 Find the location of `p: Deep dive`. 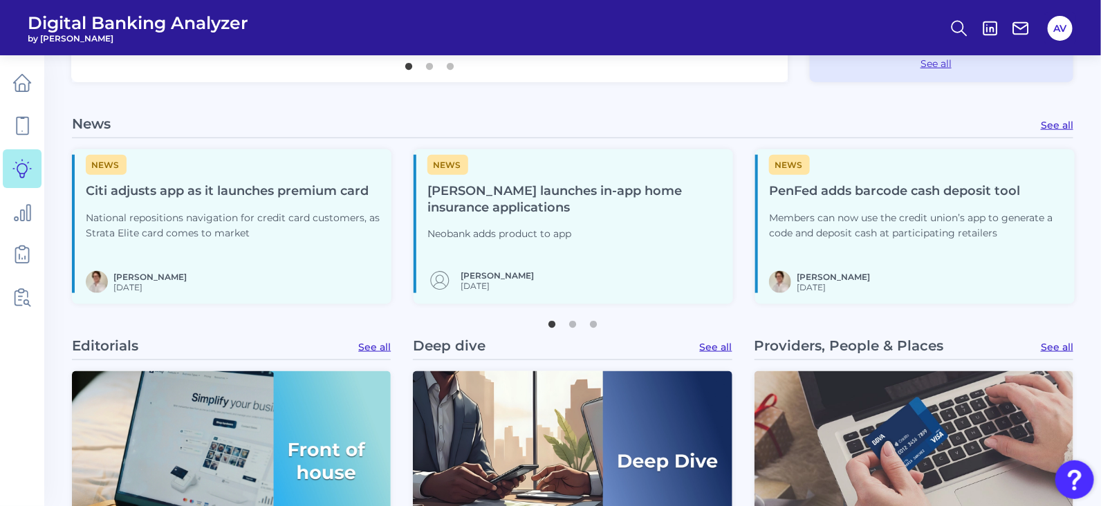

p: Deep dive is located at coordinates (449, 346).